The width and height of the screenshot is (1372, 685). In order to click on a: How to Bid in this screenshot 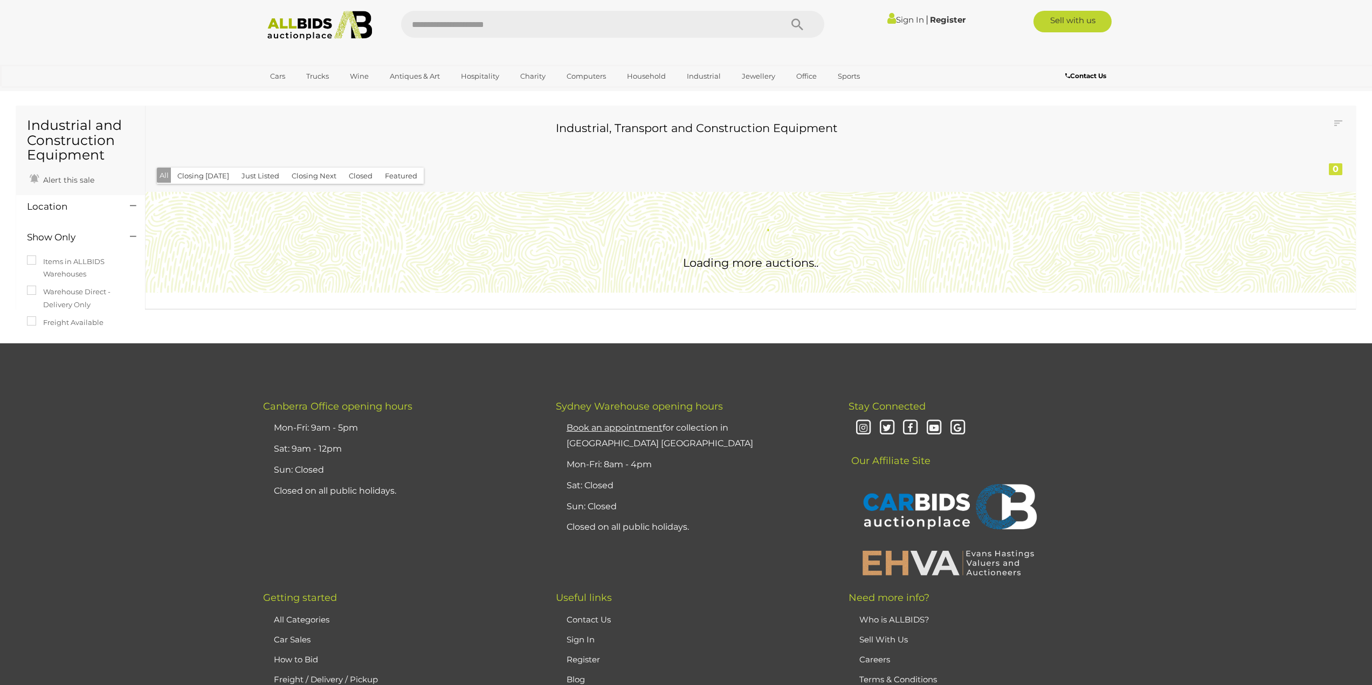, I will do `click(296, 659)`.